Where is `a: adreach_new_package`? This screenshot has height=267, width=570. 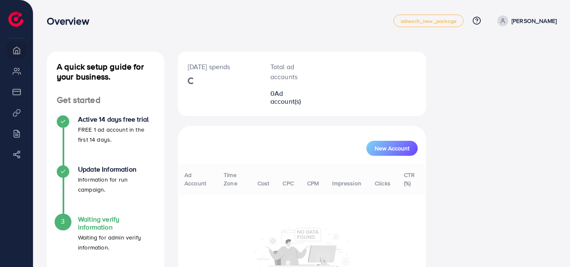
a: adreach_new_package is located at coordinates (428, 21).